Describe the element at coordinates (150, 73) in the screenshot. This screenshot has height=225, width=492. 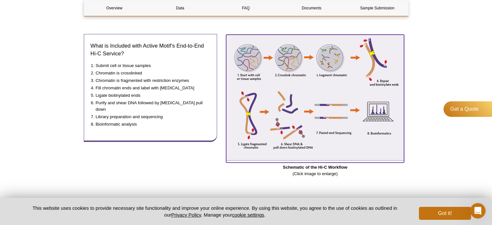
I see `li: Chromatin is crosslinked` at that location.